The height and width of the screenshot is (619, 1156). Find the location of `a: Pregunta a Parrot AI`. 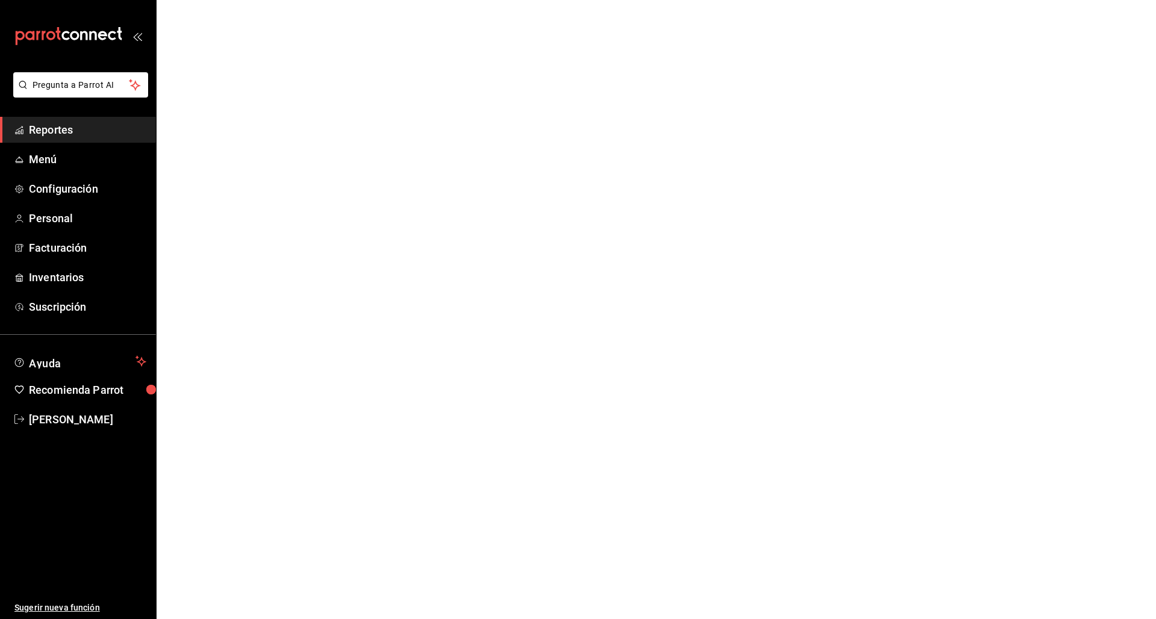

a: Pregunta a Parrot AI is located at coordinates (78, 93).